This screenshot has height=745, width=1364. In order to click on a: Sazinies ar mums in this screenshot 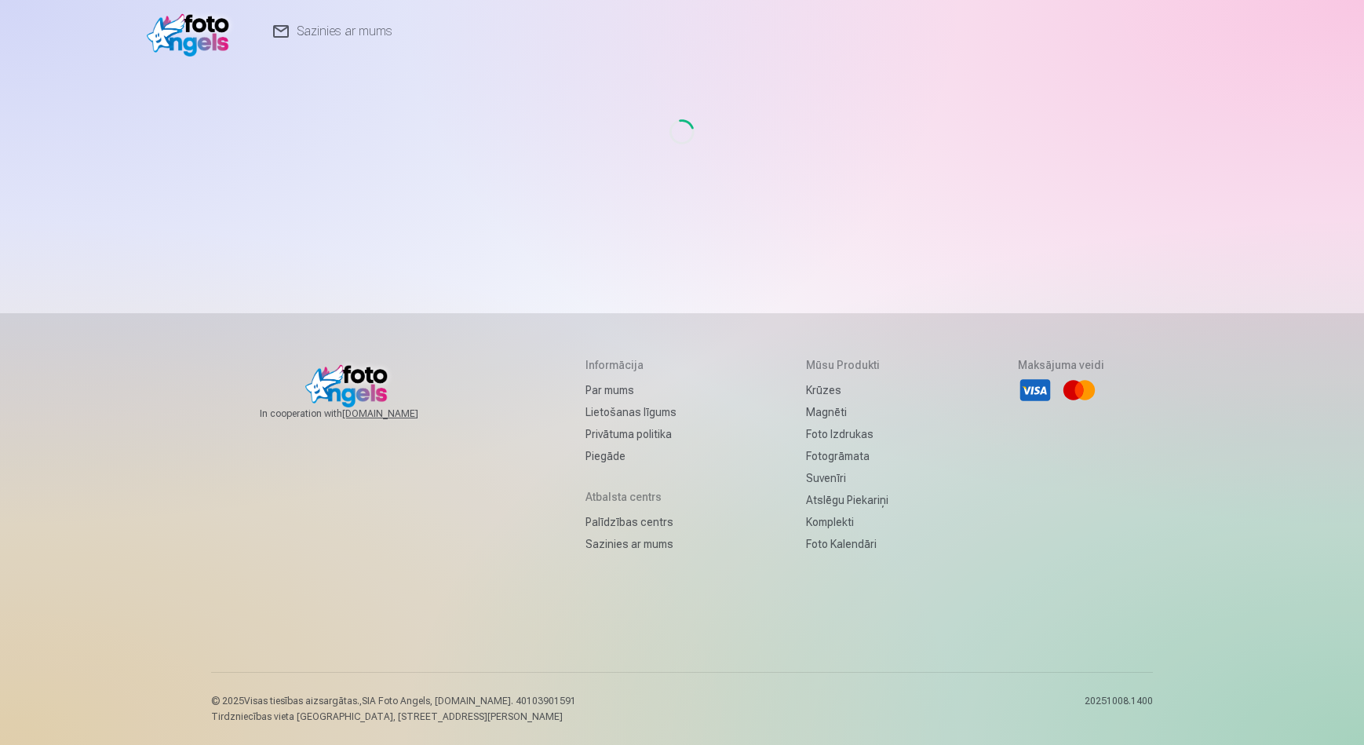, I will do `click(631, 544)`.